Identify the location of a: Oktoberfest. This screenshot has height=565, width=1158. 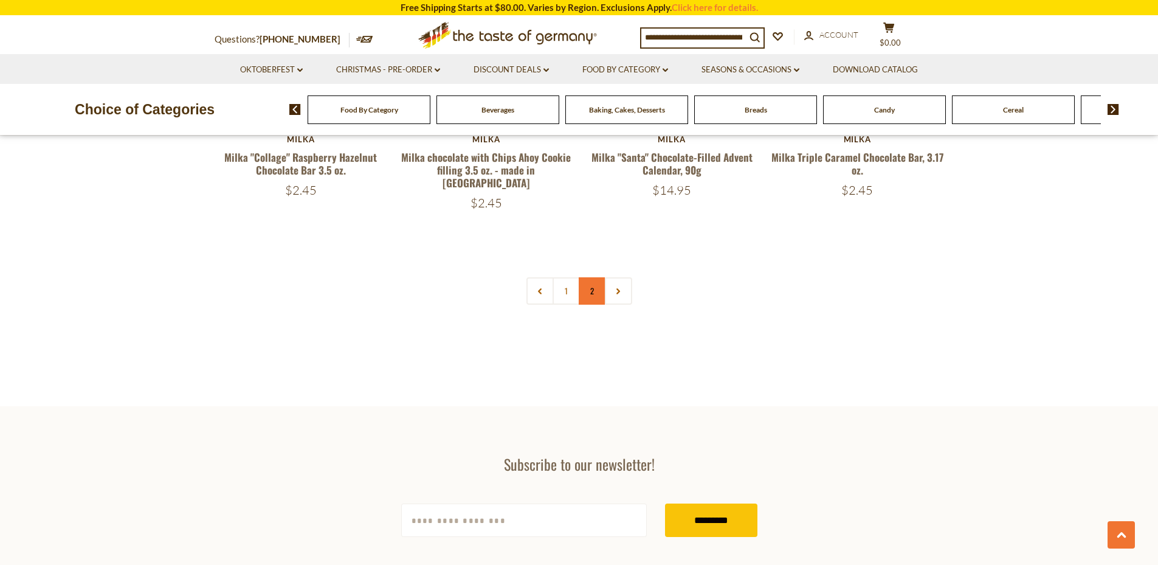
(271, 70).